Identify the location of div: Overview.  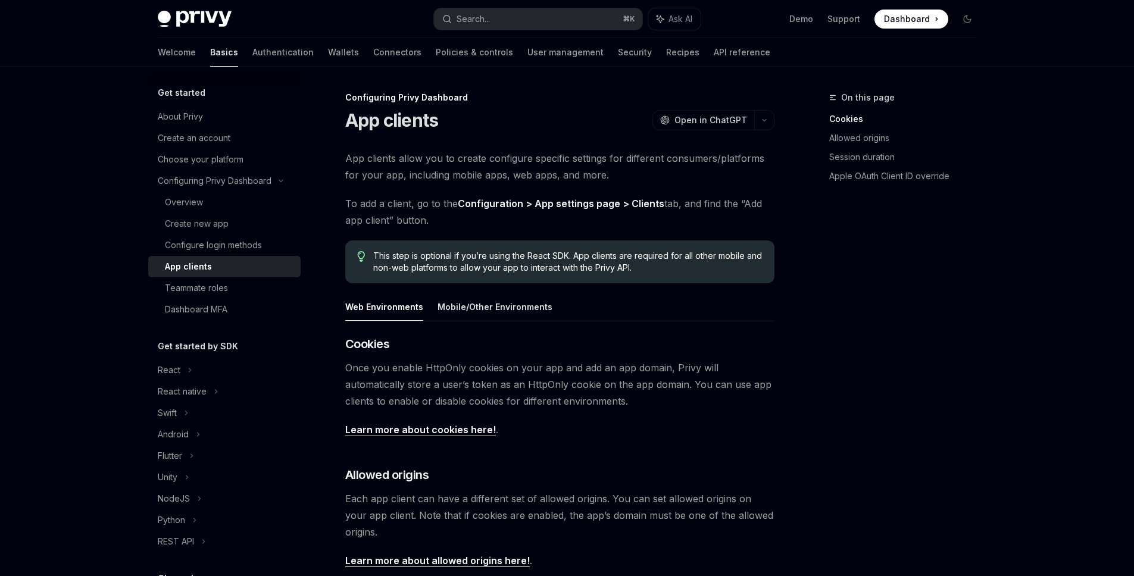
(184, 202).